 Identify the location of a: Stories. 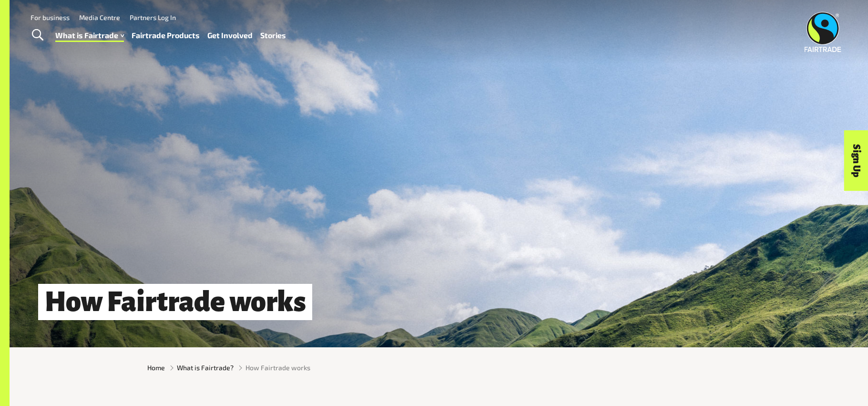
(273, 35).